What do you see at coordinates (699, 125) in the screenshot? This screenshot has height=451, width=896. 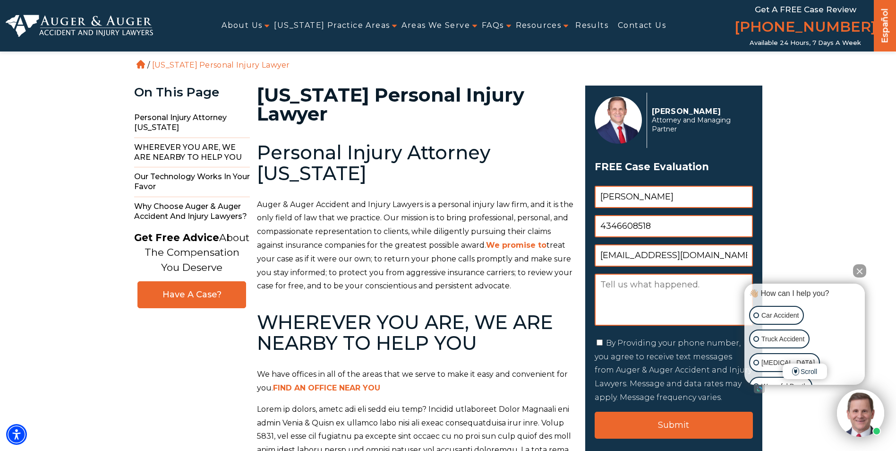 I see `span: Attorney and Managing Partner` at bounding box center [699, 125].